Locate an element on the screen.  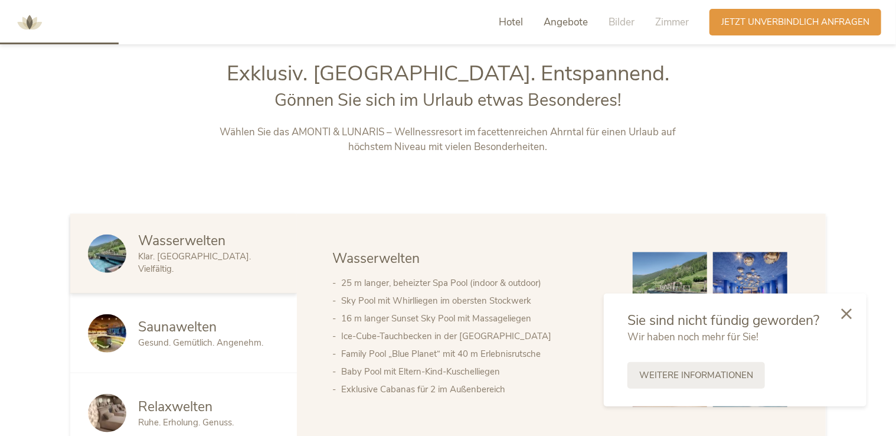
img: AMONTI & LUNARIS Wellnessresort is located at coordinates (30, 22).